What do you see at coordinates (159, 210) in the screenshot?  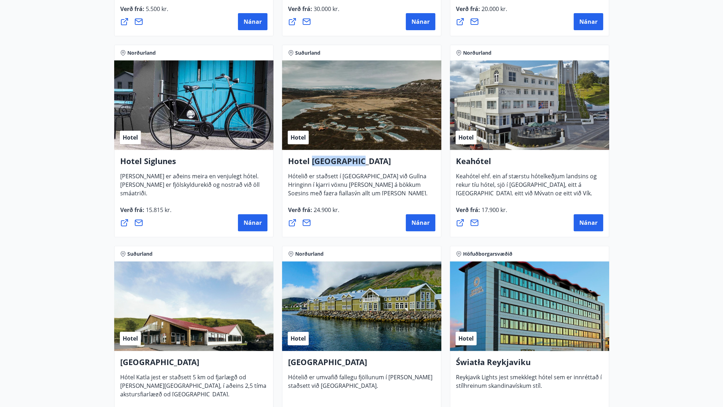 I see `font: 15.815 kr.` at bounding box center [159, 210].